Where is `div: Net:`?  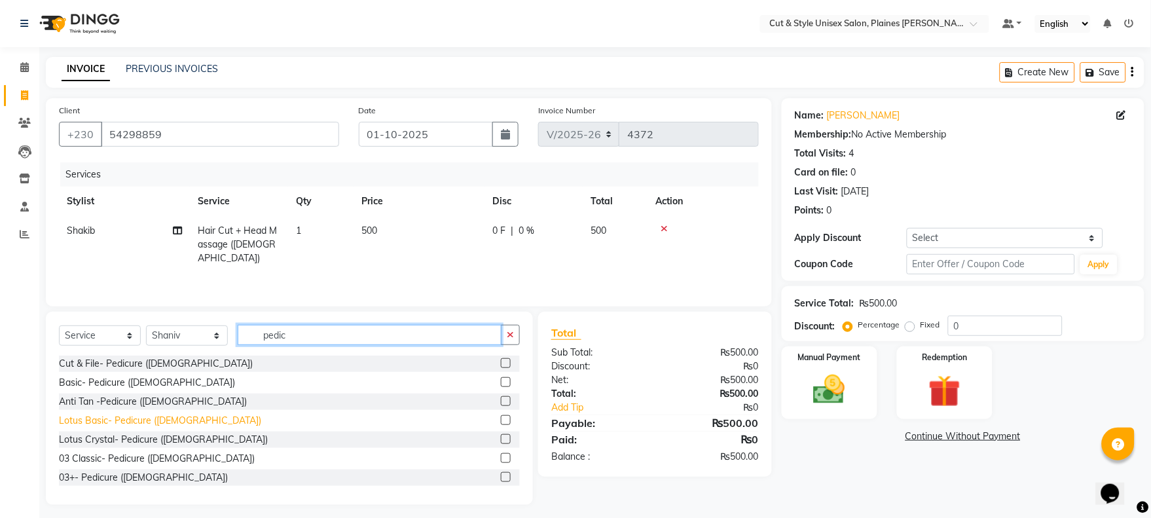
div: Net: is located at coordinates (598, 380).